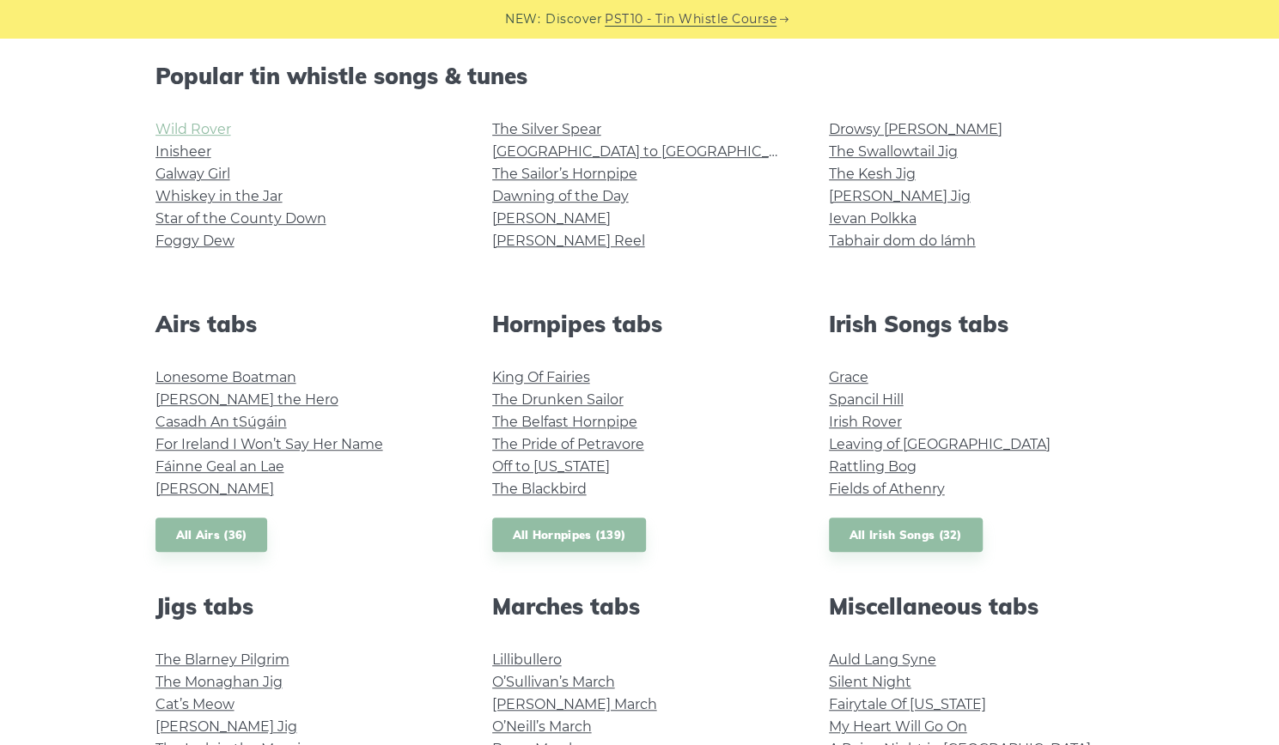  I want to click on a: Dawning of the Day, so click(560, 196).